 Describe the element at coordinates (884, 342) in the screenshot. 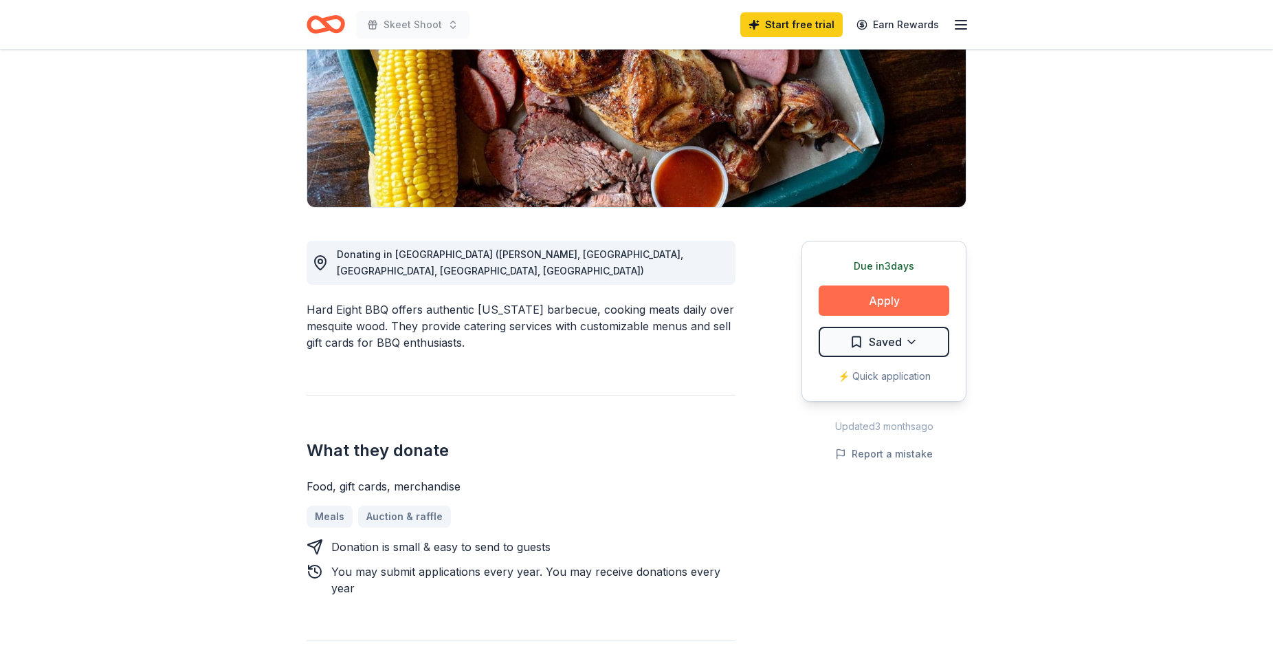

I see `button: Saved` at that location.